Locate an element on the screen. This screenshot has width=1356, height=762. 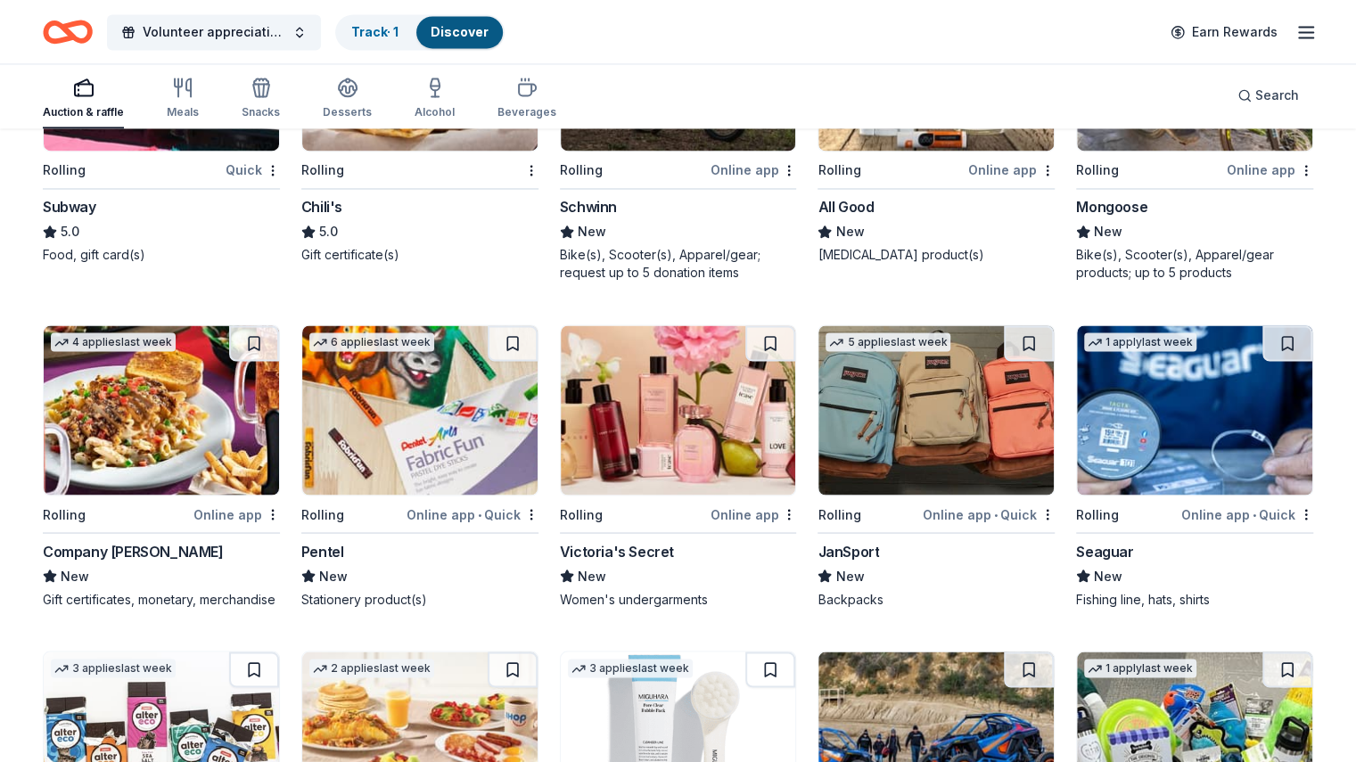
a: Discover is located at coordinates (459, 31).